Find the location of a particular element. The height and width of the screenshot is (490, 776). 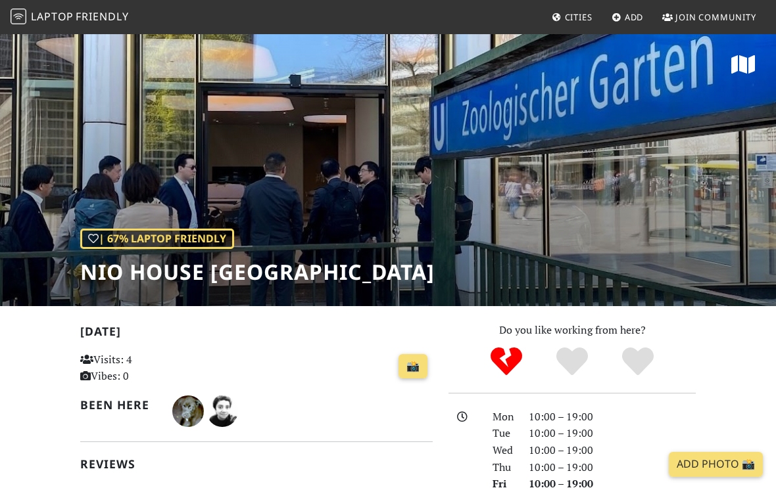

img: 4717-marcela.jpg is located at coordinates (222, 412).